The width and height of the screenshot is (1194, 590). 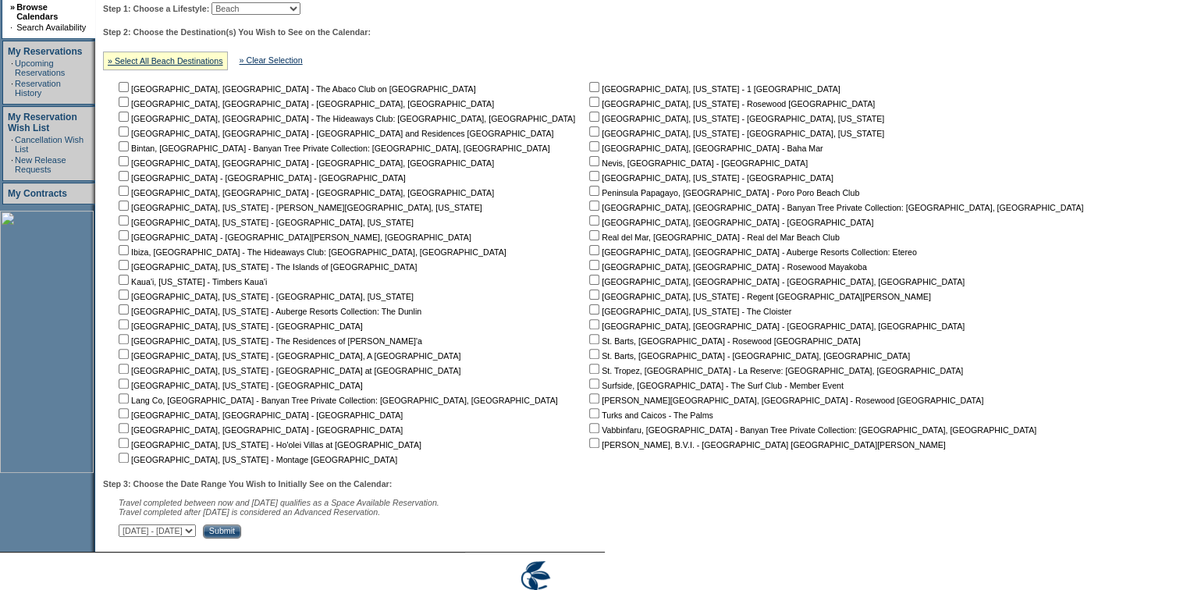 I want to click on a: Reservation History, so click(x=37, y=88).